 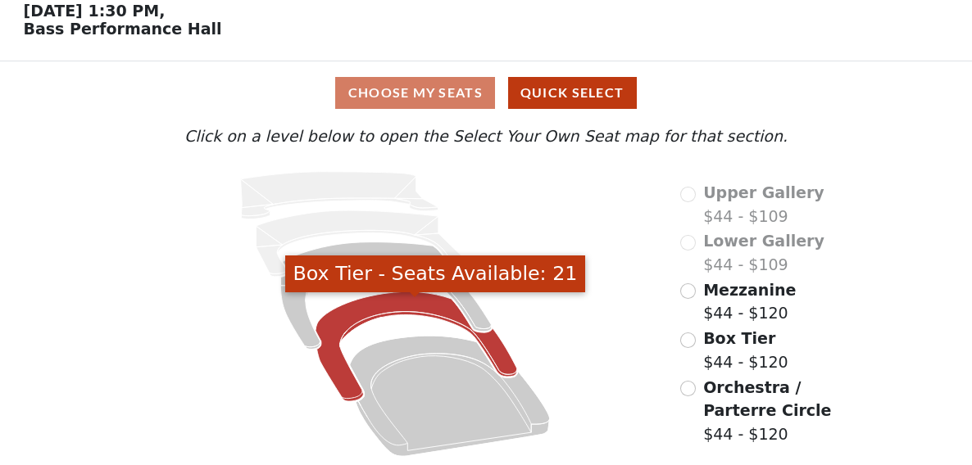 What do you see at coordinates (486, 136) in the screenshot?
I see `p: Click on a level below to open the Select Your Own Seat map for that section.` at bounding box center [486, 136].